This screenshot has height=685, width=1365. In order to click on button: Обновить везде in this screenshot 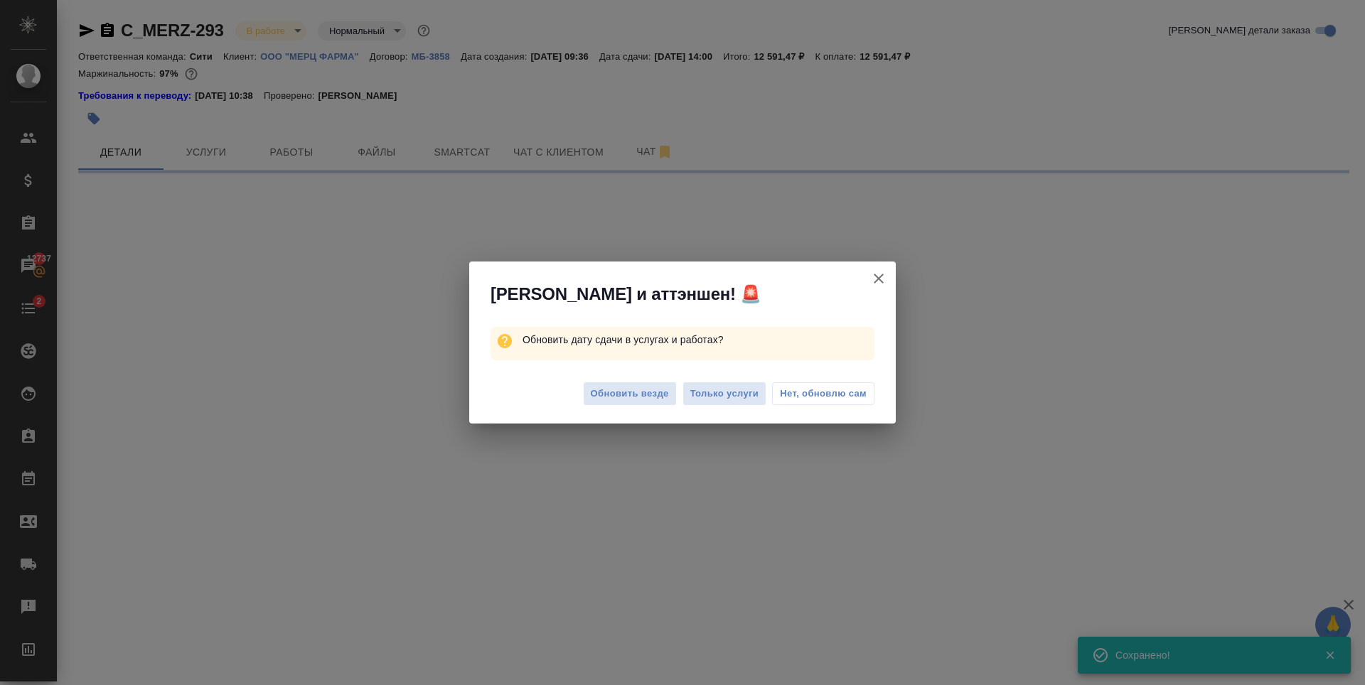, I will do `click(630, 394)`.